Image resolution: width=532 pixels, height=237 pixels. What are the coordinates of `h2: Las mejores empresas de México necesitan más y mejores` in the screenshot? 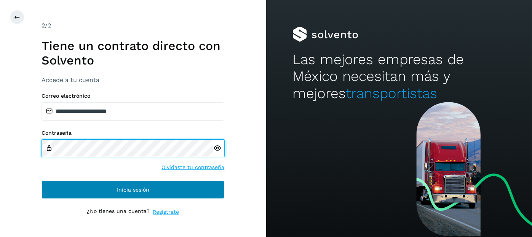 It's located at (399, 76).